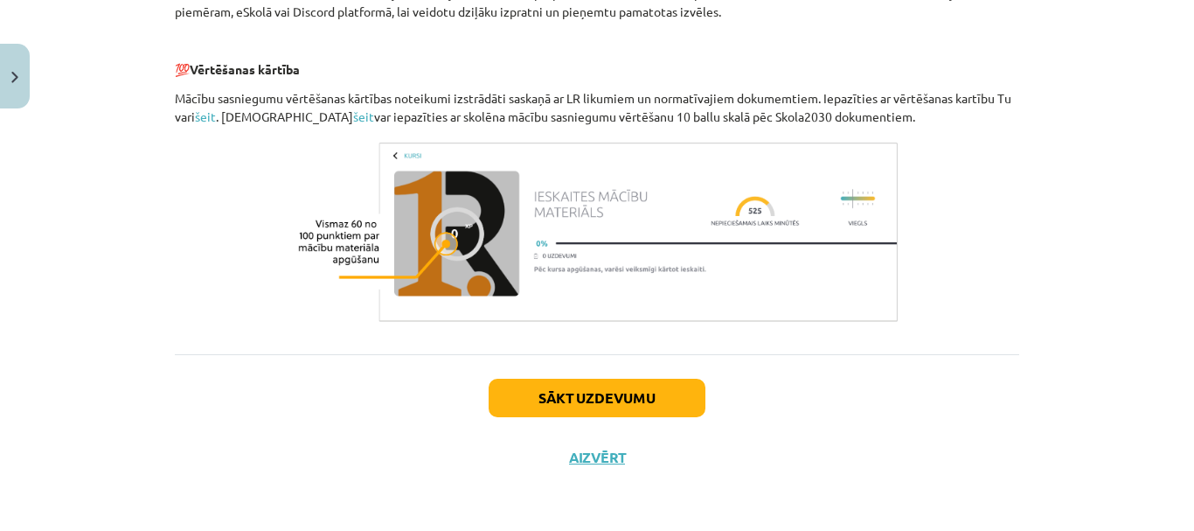 Image resolution: width=1194 pixels, height=531 pixels. I want to click on button: Aizvērt, so click(597, 457).